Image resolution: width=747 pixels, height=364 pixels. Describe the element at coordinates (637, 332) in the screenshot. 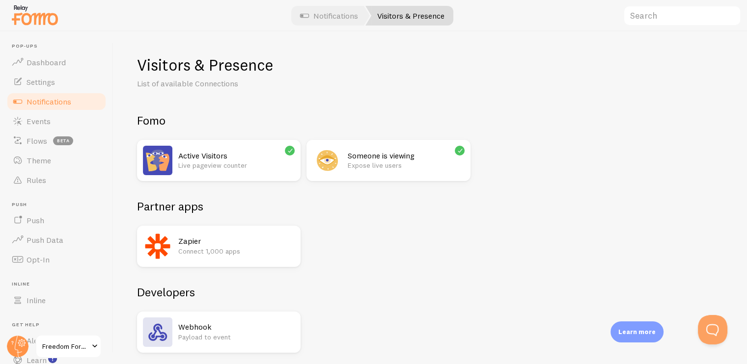

I see `p: Learn more` at that location.